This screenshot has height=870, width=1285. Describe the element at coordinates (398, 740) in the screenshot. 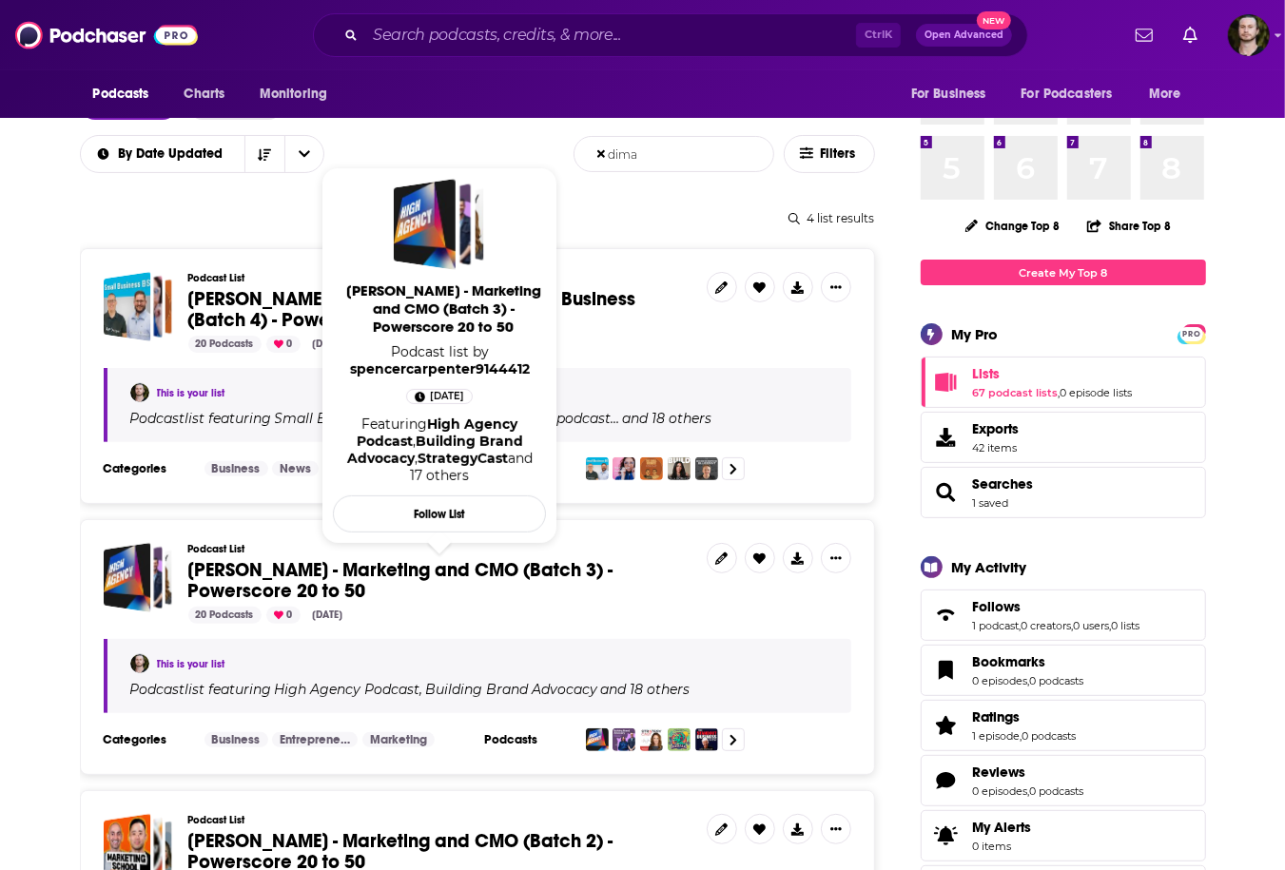

I see `a: Marketing` at that location.